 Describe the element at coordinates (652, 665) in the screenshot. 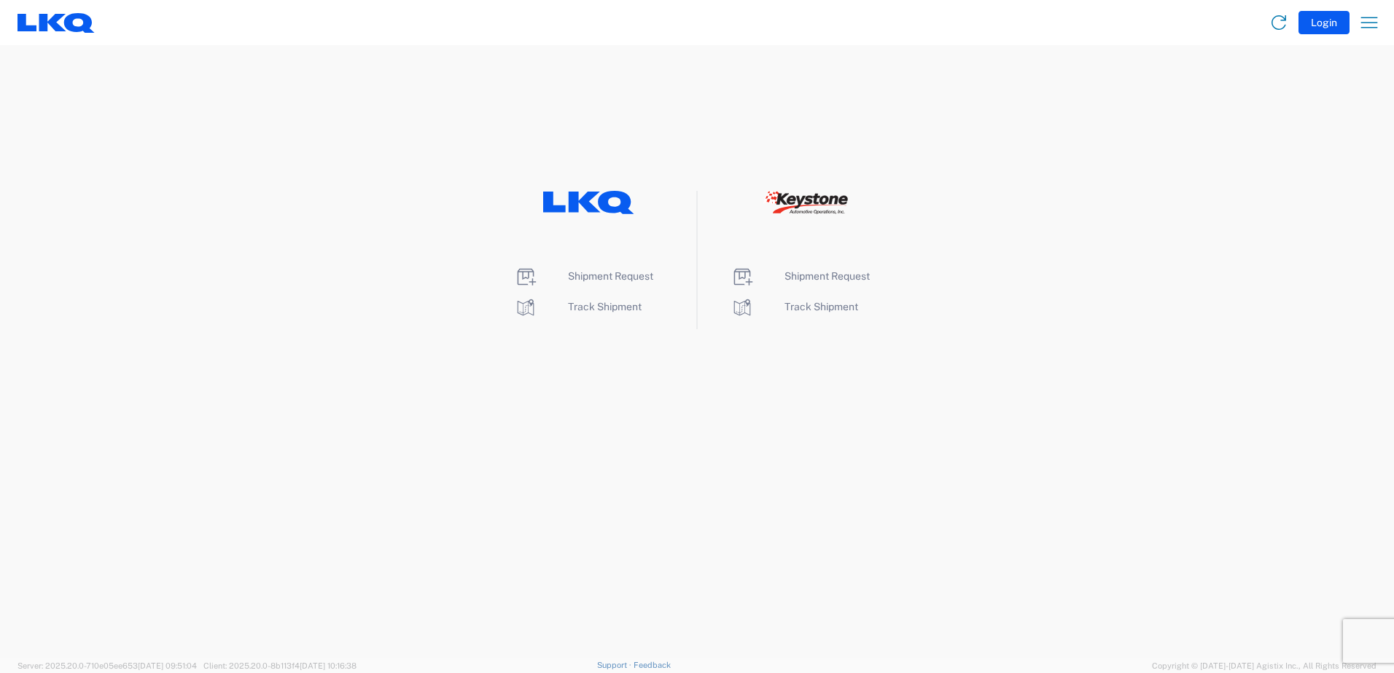

I see `a: Feedback` at that location.